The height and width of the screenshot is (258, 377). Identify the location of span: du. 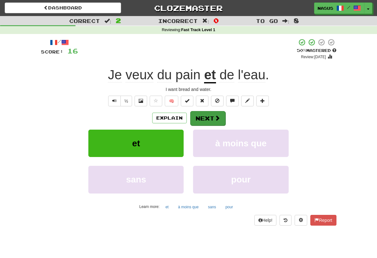
(164, 75).